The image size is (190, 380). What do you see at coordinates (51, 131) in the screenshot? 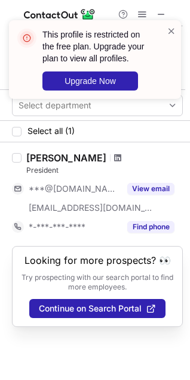
I see `span: Select all (1)` at bounding box center [51, 131].